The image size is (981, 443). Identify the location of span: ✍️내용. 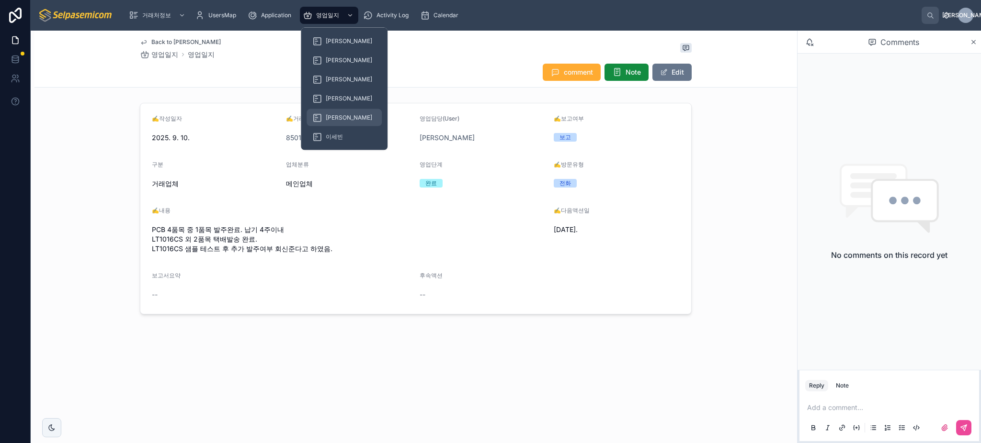
(161, 210).